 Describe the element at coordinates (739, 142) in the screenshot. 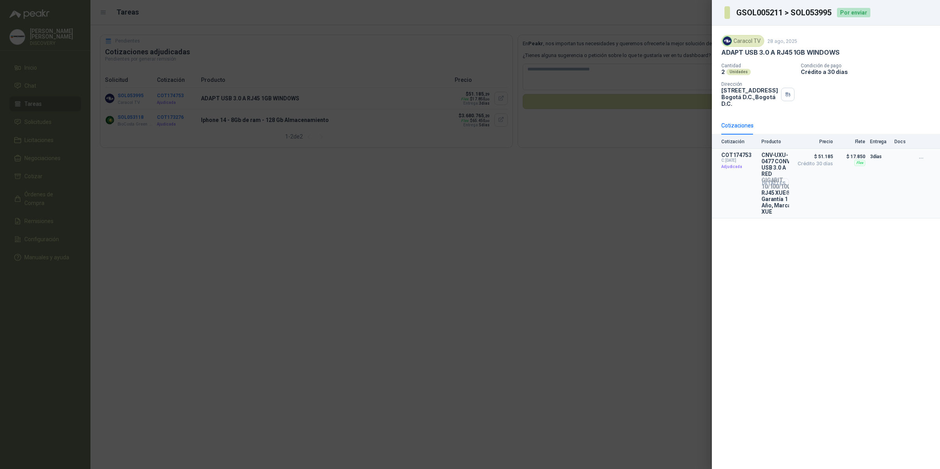

I see `p: Cotización` at that location.